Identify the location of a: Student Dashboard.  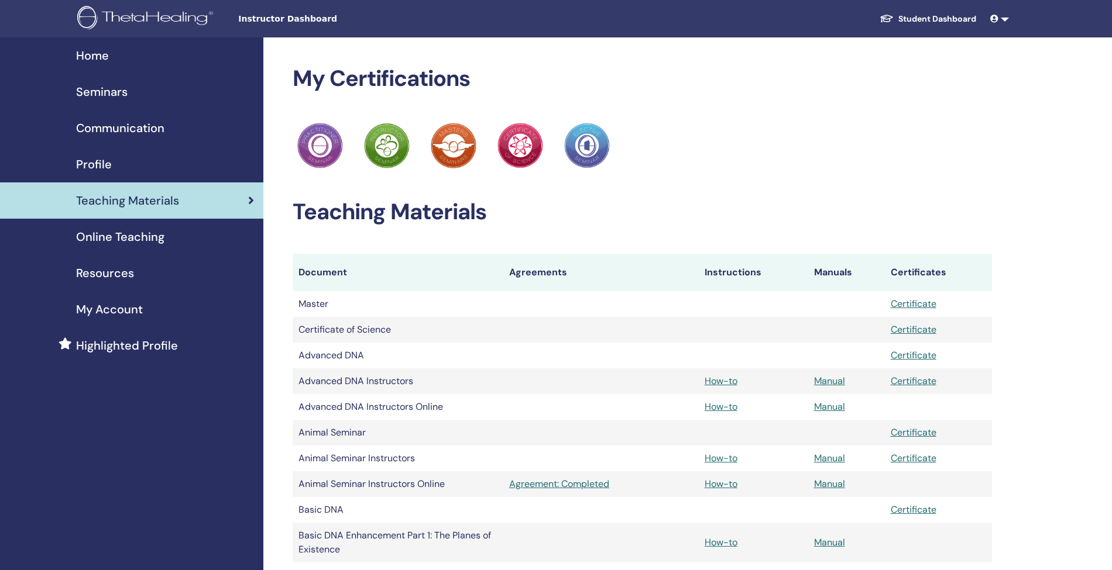
(927, 19).